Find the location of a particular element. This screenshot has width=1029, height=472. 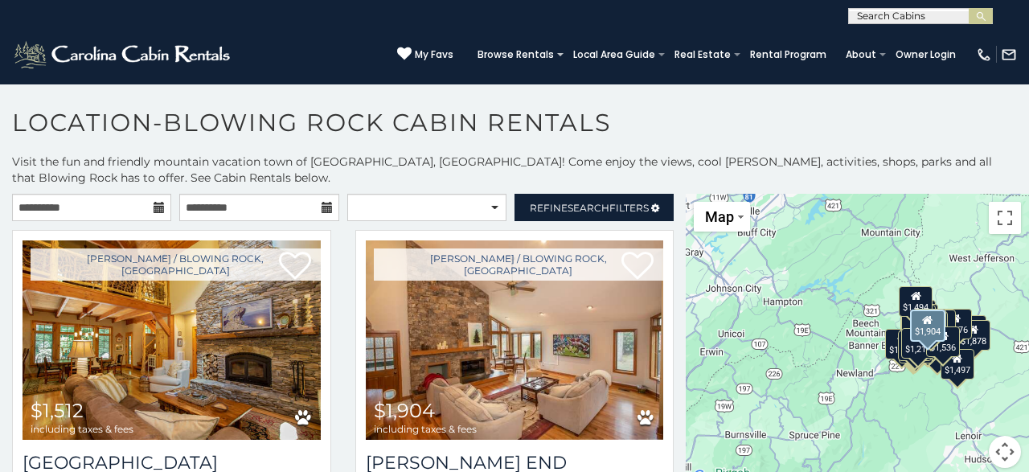

a: About is located at coordinates (861, 55).